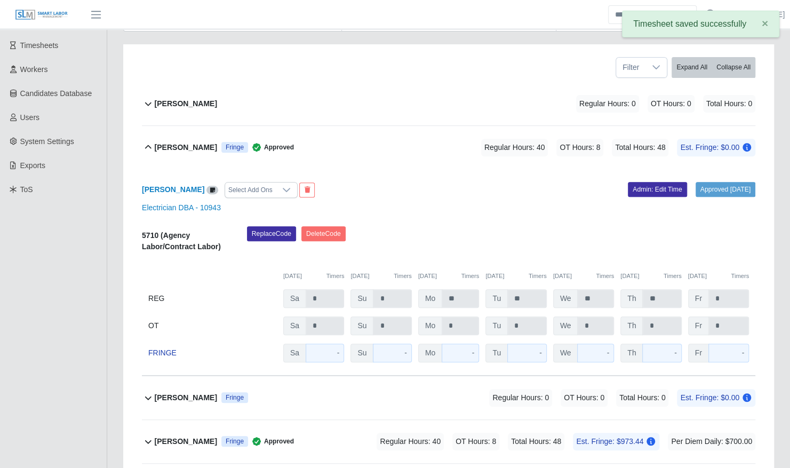  Describe the element at coordinates (33, 165) in the screenshot. I see `span: Exports` at that location.